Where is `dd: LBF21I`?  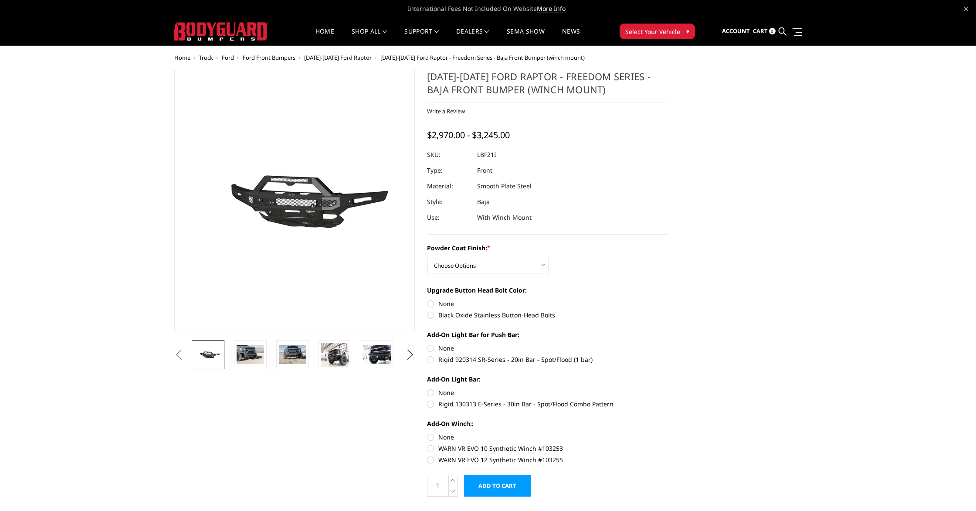 dd: LBF21I is located at coordinates (487, 155).